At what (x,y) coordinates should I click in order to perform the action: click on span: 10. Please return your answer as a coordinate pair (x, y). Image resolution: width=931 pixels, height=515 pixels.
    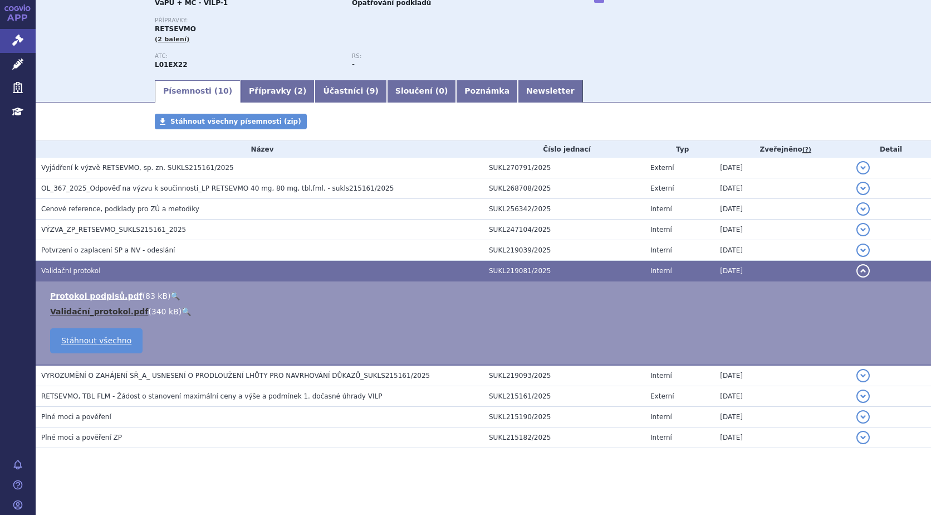
    Looking at the image, I should click on (223, 91).